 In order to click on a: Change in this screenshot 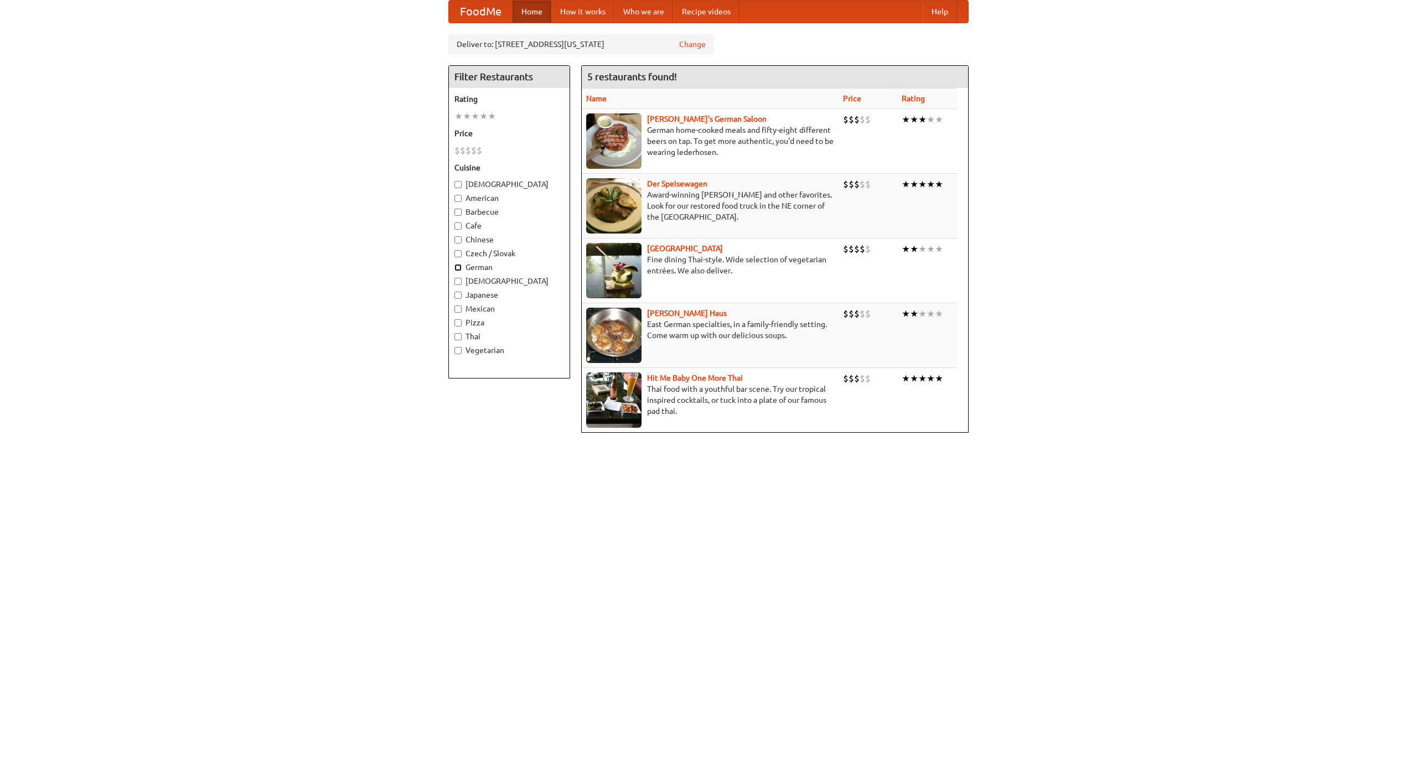, I will do `click(692, 44)`.